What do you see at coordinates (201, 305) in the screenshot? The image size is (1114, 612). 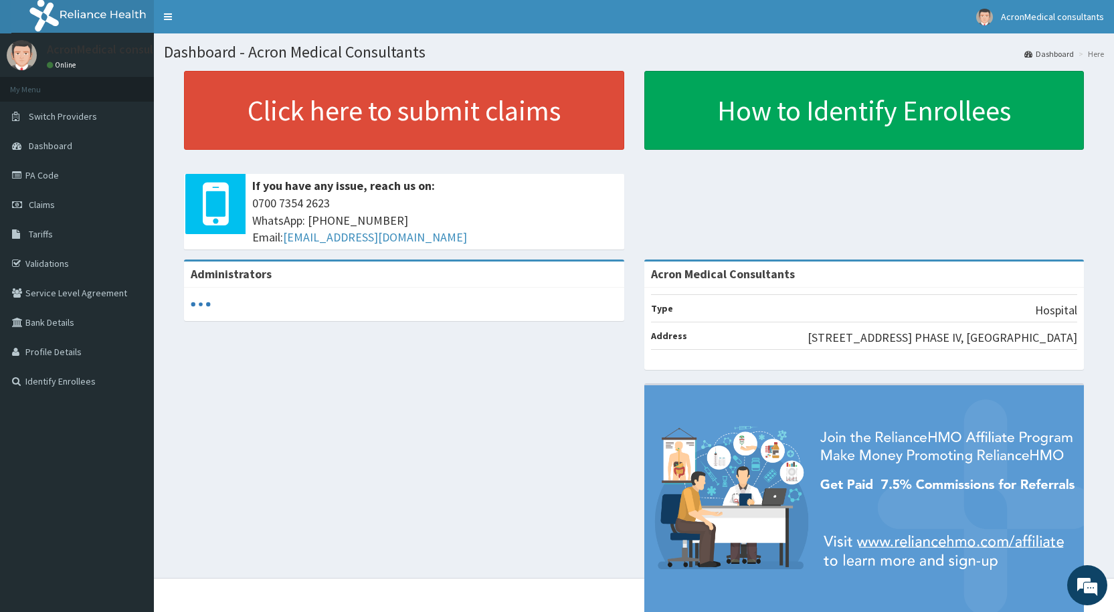 I see `svg: audio-loading` at bounding box center [201, 305].